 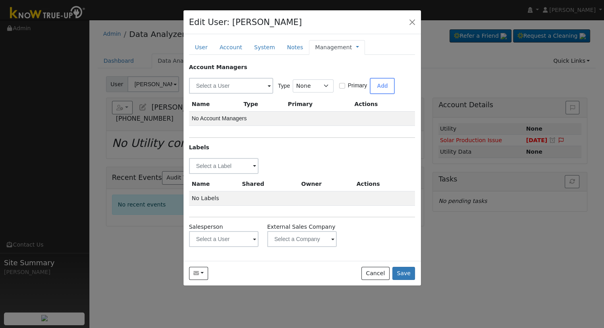 What do you see at coordinates (199, 147) in the screenshot?
I see `strong: Labels` at bounding box center [199, 147].